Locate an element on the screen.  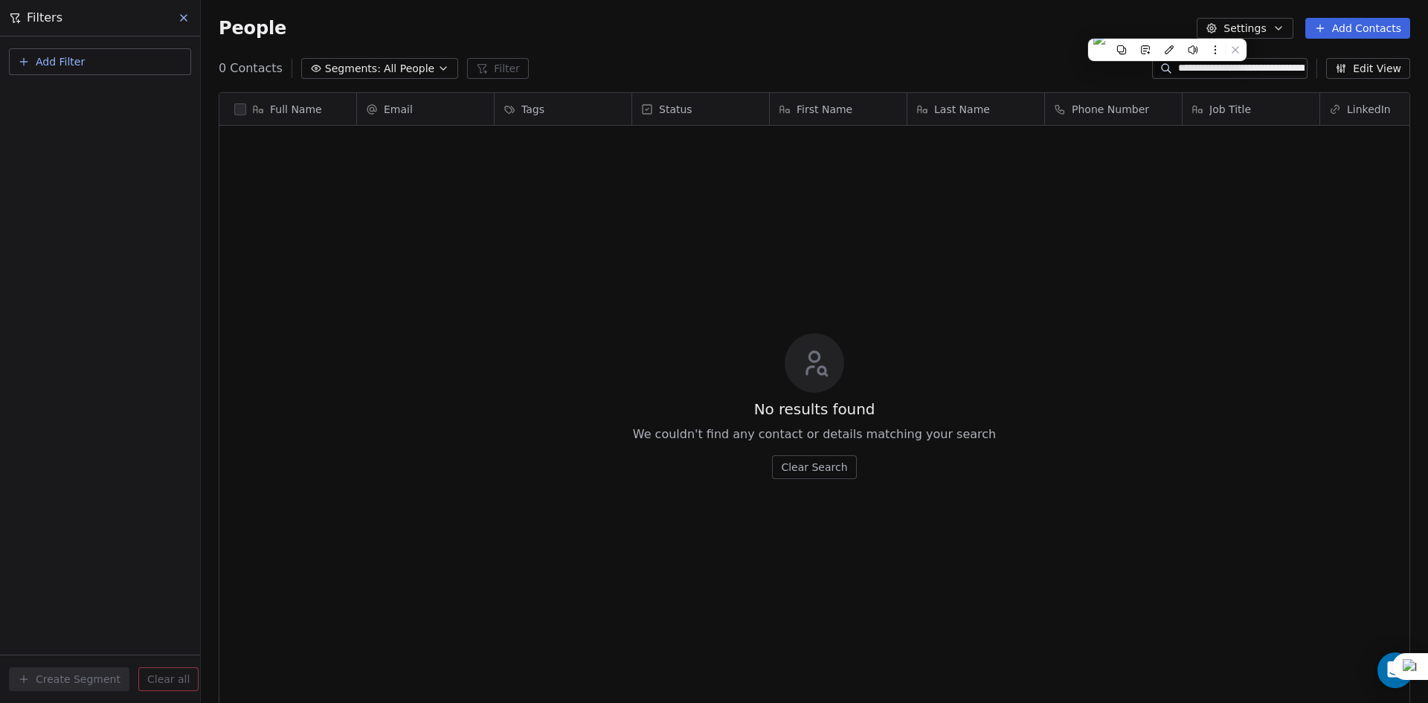
span: People is located at coordinates (252, 28).